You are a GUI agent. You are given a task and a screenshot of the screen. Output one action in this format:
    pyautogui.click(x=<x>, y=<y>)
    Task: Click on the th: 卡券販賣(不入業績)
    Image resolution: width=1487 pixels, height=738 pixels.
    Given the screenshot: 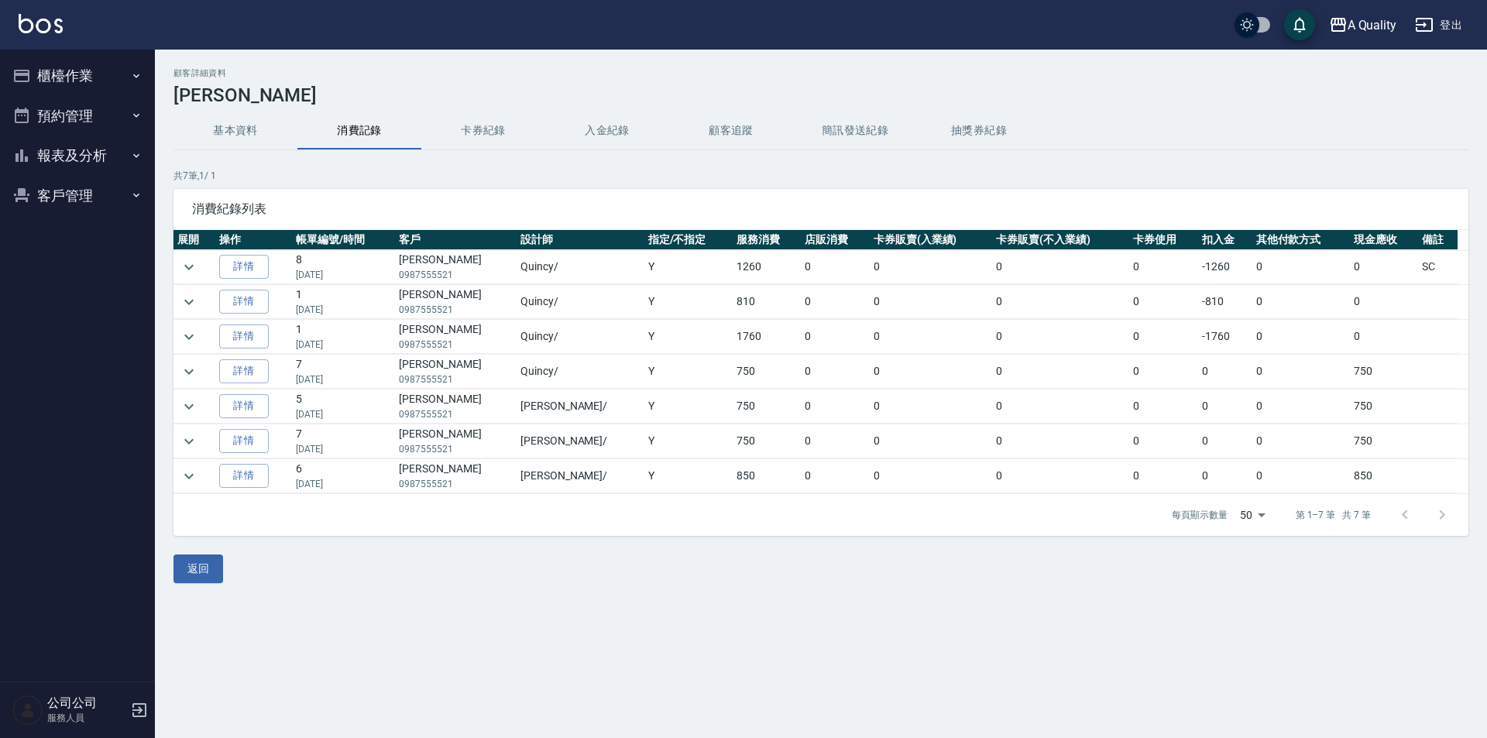 What is the action you would take?
    pyautogui.click(x=1060, y=240)
    